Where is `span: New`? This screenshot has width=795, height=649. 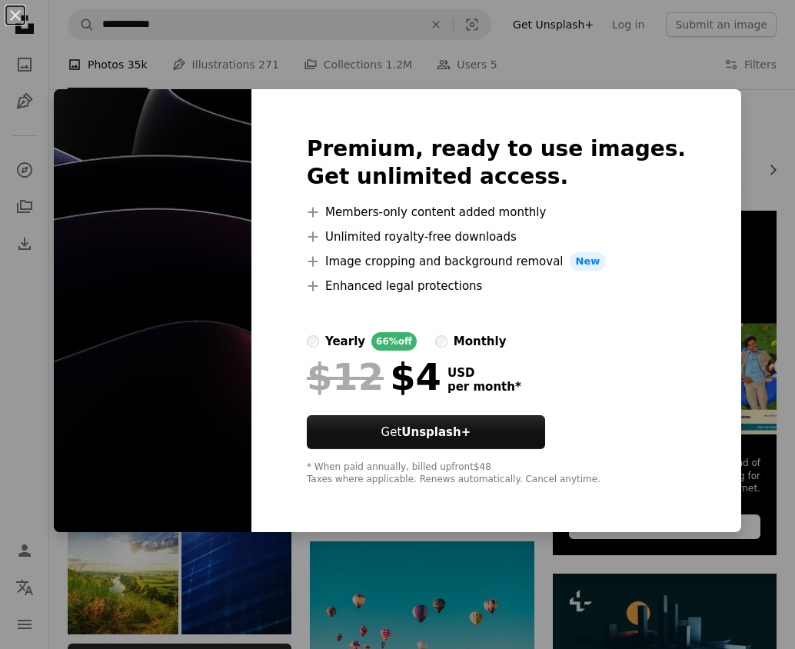 span: New is located at coordinates (588, 261).